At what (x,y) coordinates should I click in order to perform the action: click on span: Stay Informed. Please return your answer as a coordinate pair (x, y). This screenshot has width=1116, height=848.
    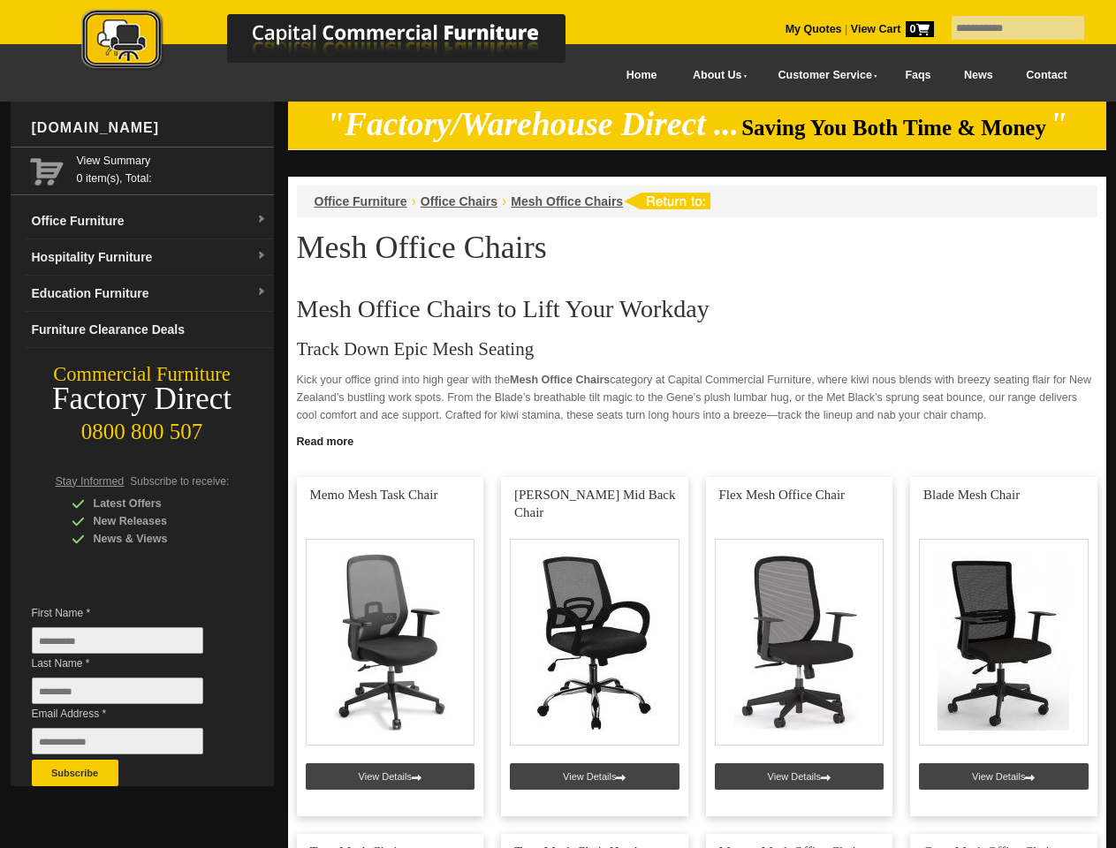
    Looking at the image, I should click on (90, 482).